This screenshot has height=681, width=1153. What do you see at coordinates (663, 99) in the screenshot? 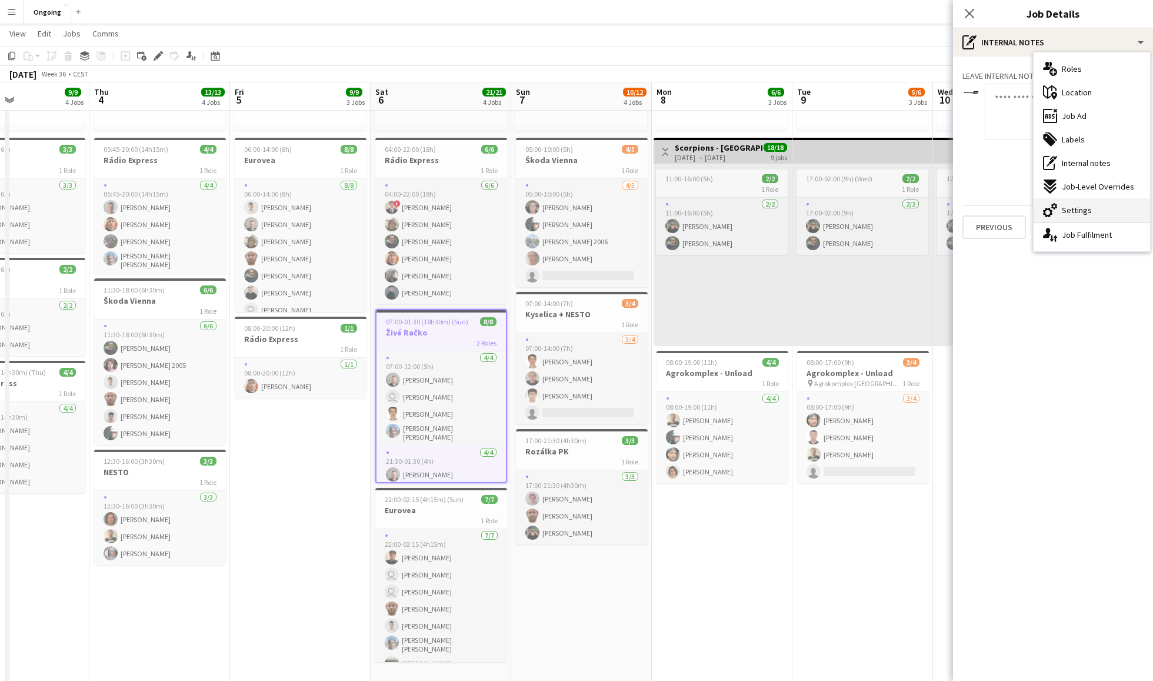
I see `span: 8` at bounding box center [663, 99].